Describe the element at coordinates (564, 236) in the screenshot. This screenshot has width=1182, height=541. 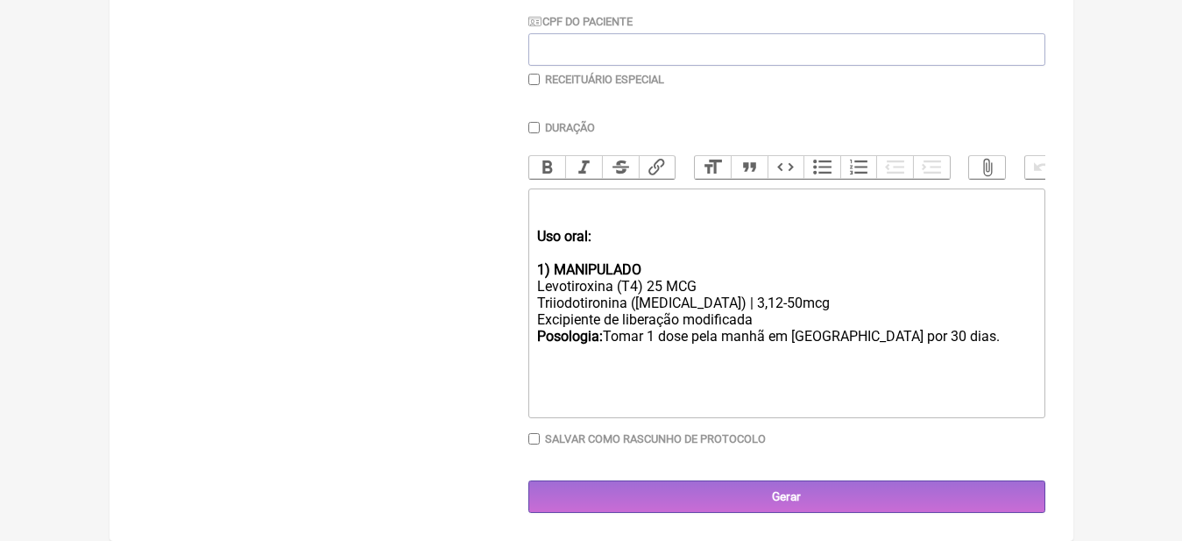
I see `strong: Uso oral:` at that location.